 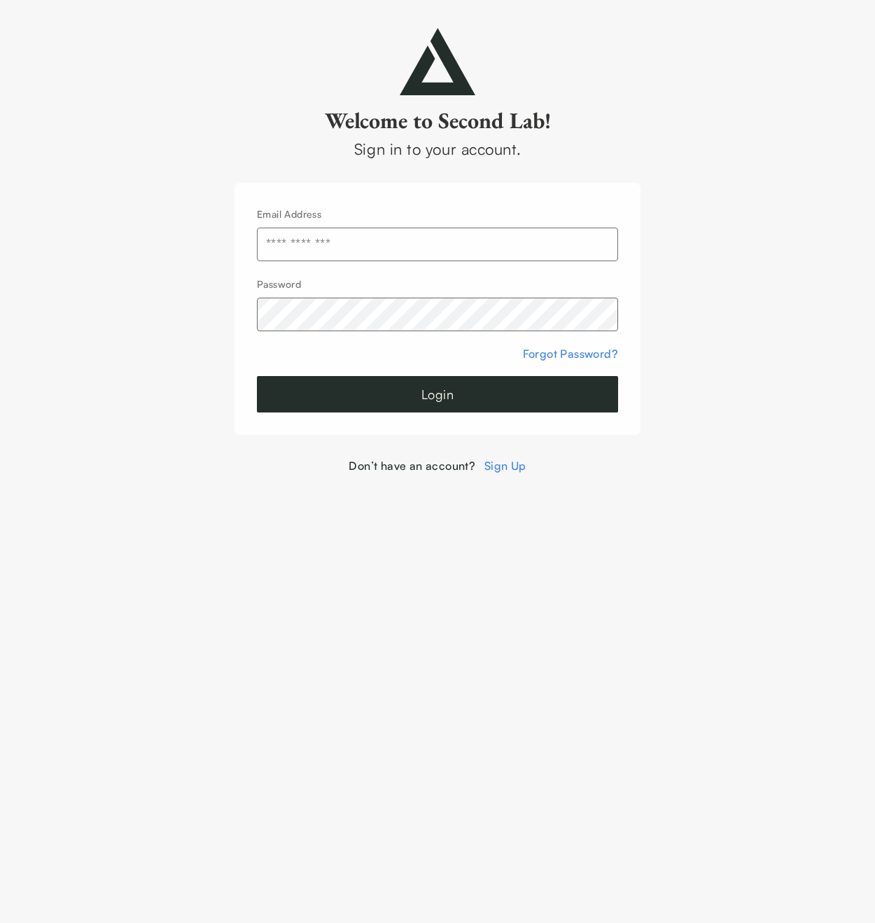 What do you see at coordinates (289, 213) in the screenshot?
I see `label: Email Address` at bounding box center [289, 213].